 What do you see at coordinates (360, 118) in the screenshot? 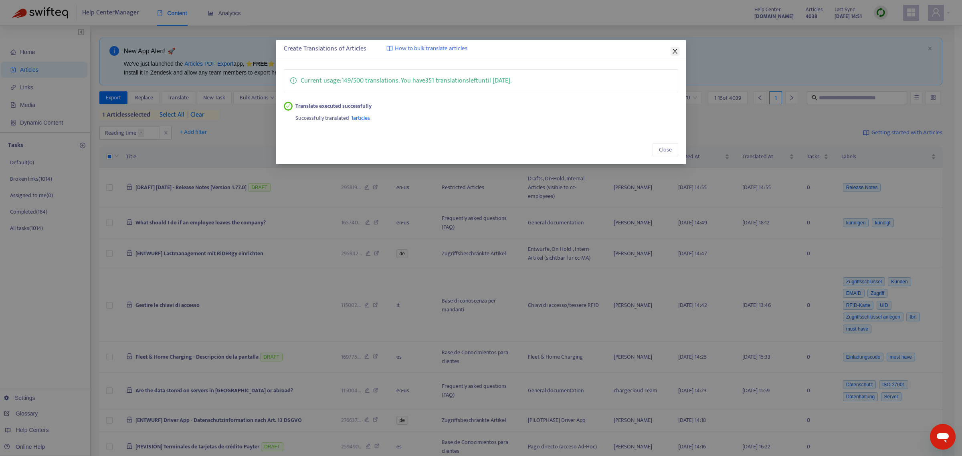
I see `span: 1 articles` at bounding box center [360, 118].